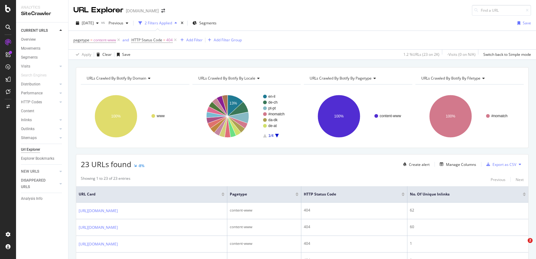  What do you see at coordinates (273, 120) in the screenshot?
I see `text: da-dk` at bounding box center [273, 120].